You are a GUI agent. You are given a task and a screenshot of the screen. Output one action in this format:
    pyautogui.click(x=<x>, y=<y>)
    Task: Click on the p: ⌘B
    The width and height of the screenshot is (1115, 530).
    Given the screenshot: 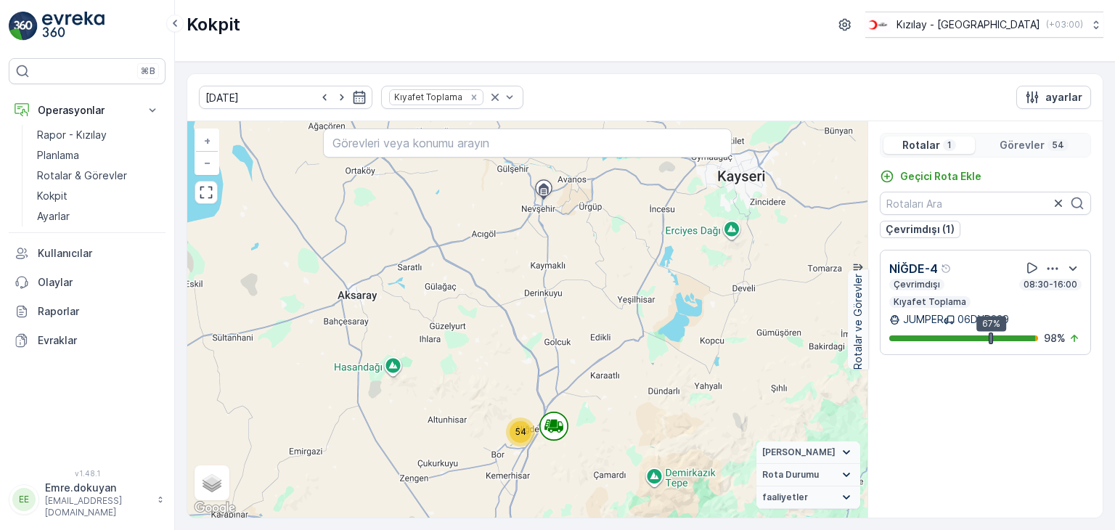 What is the action you would take?
    pyautogui.click(x=148, y=71)
    